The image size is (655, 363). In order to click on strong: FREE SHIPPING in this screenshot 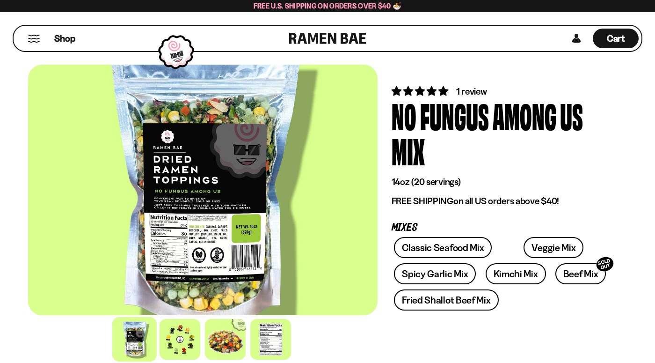, I will do `click(423, 201)`.